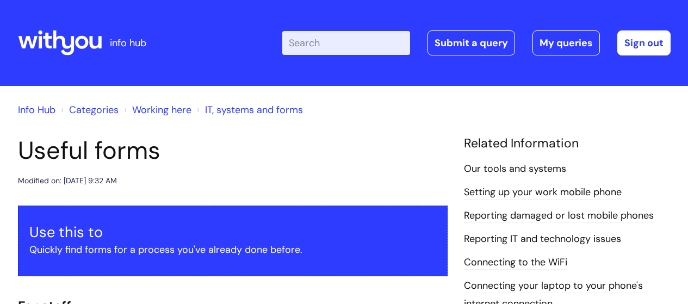 This screenshot has width=688, height=304. Describe the element at coordinates (36, 110) in the screenshot. I see `a: Info Hub` at that location.